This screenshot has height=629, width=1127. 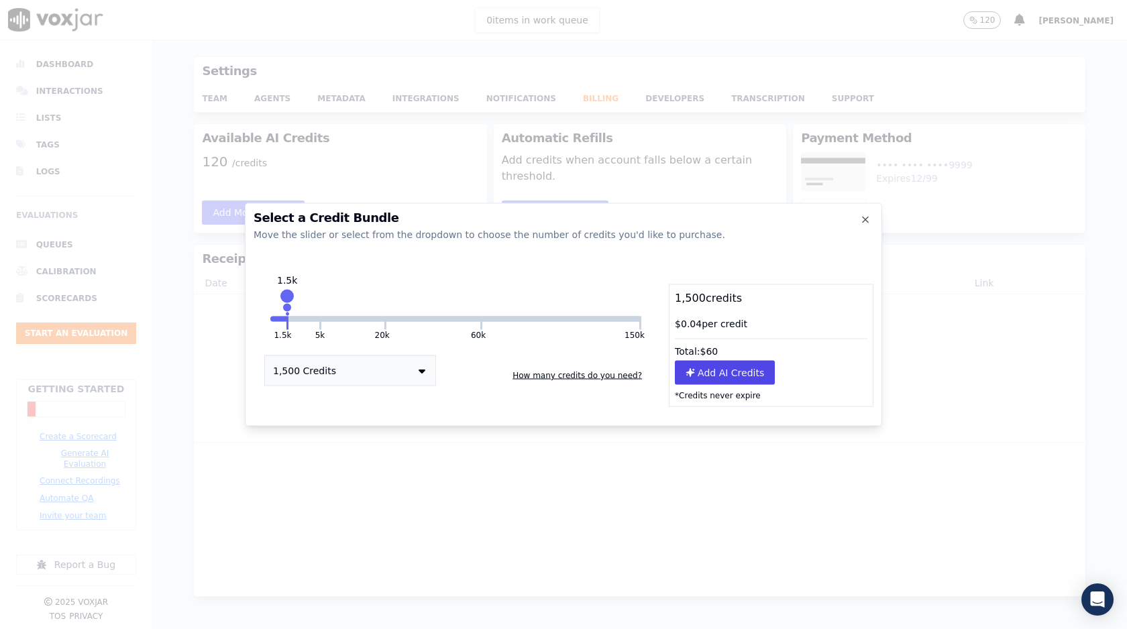 What do you see at coordinates (563, 235) in the screenshot?
I see `div: Move the slider or select from the dropdown to choose the number of credits you'd like to purchase.` at bounding box center [563, 235].